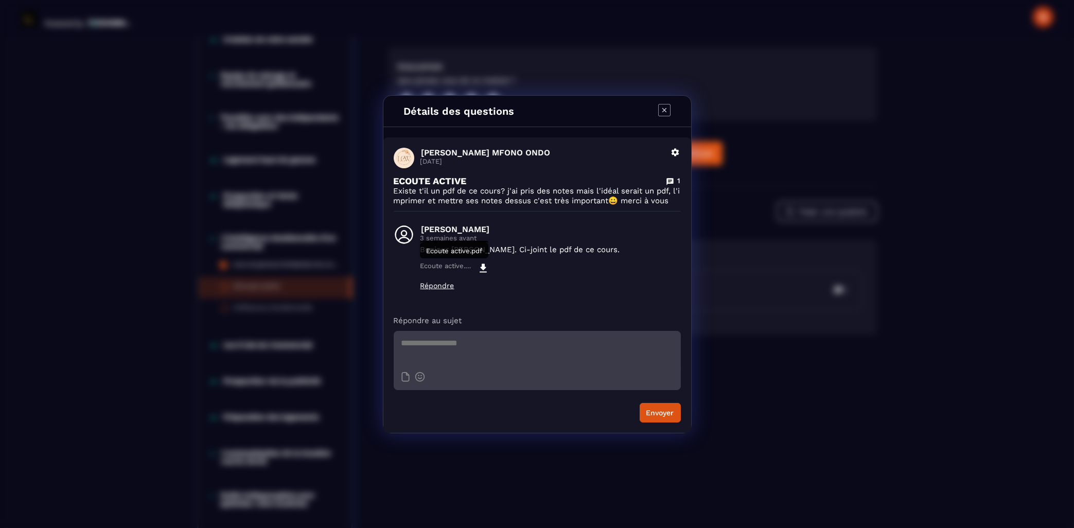  I want to click on button: Envoyer, so click(660, 413).